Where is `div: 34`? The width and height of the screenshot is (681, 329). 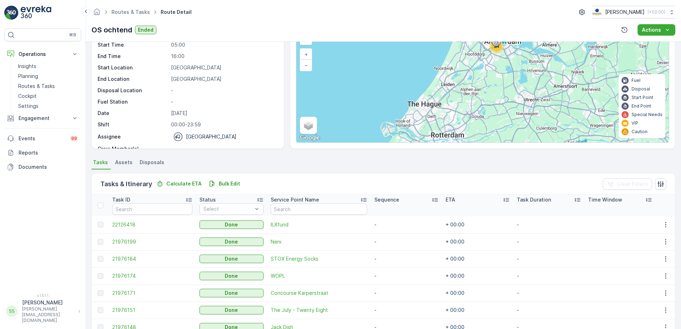
div: 34 is located at coordinates (496, 46).